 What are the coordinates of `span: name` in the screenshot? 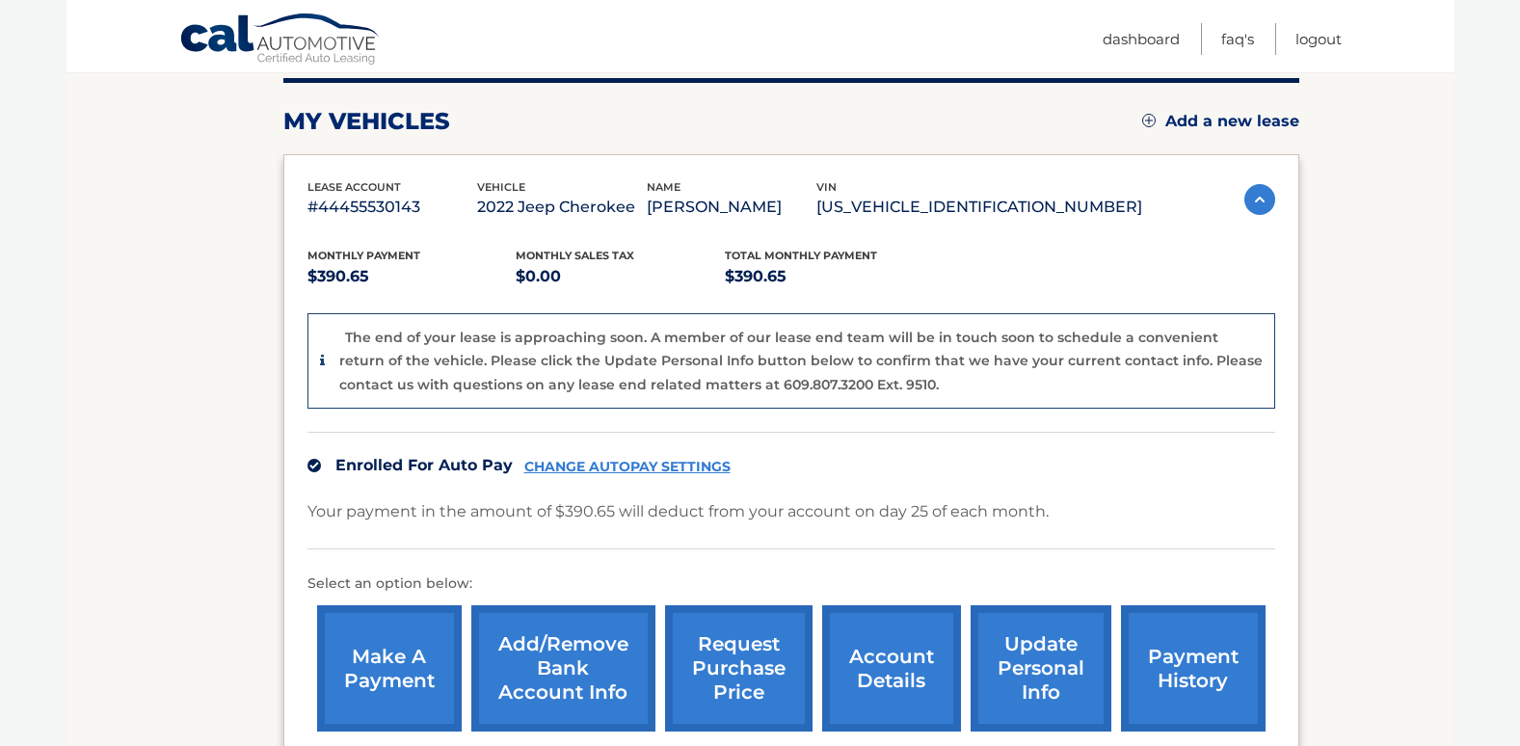 It's located at (663, 187).